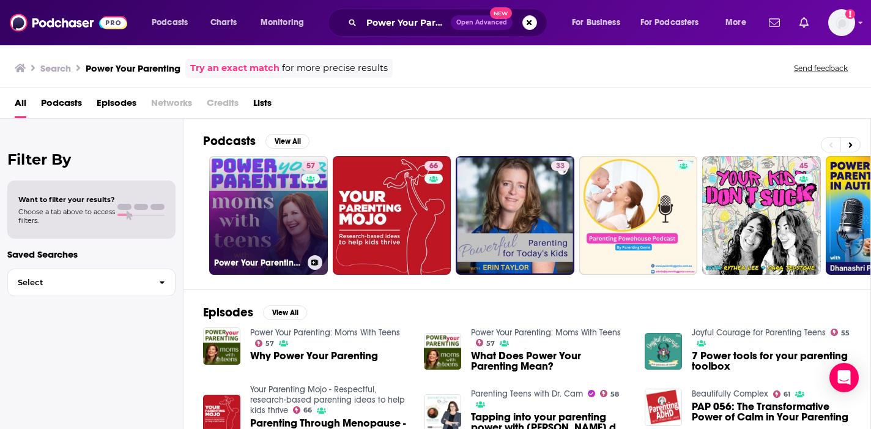 The width and height of the screenshot is (871, 429). I want to click on img: 7 Power tools for your parenting toolbox, so click(663, 351).